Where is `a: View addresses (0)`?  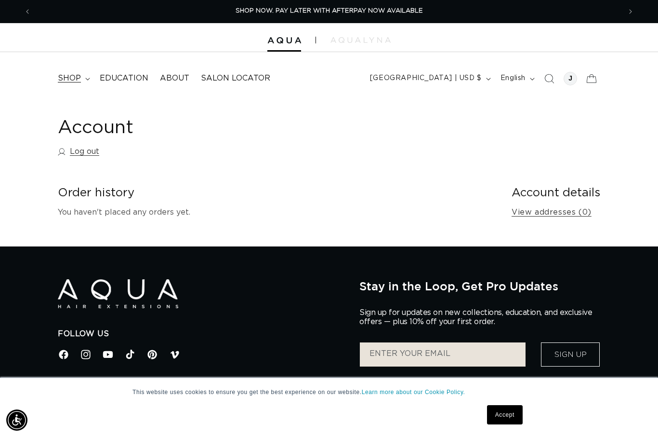 a: View addresses (0) is located at coordinates (552, 212).